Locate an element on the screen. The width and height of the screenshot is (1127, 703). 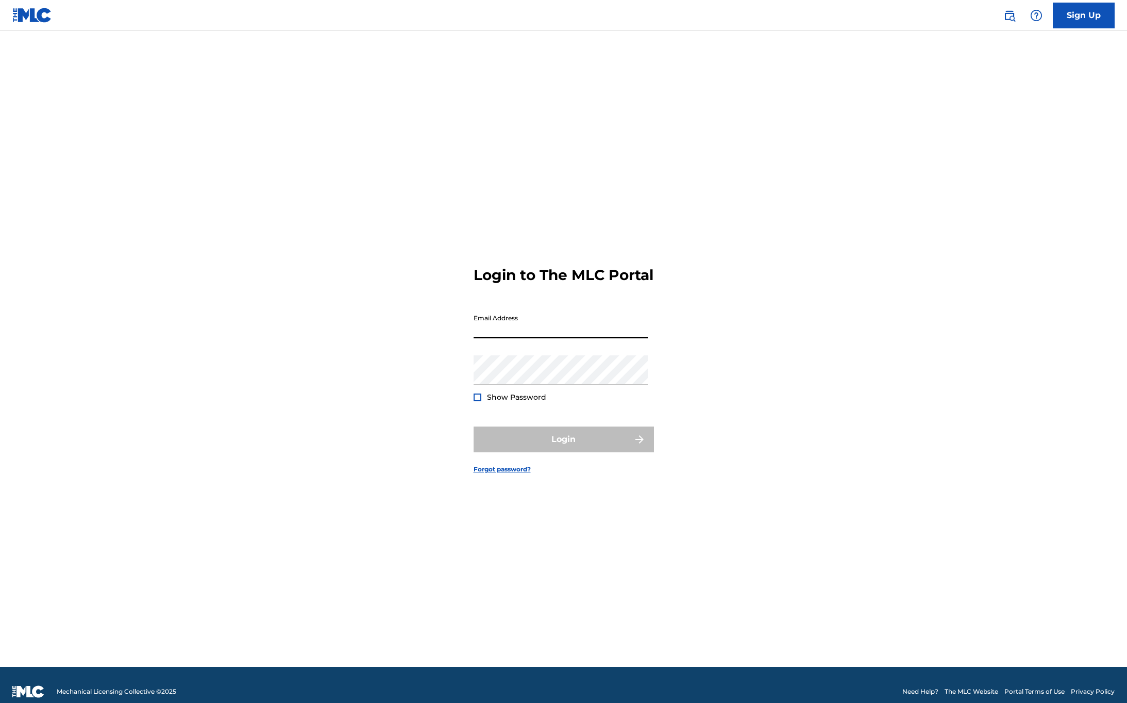
h3: Login to The MLC Portal is located at coordinates (563, 275).